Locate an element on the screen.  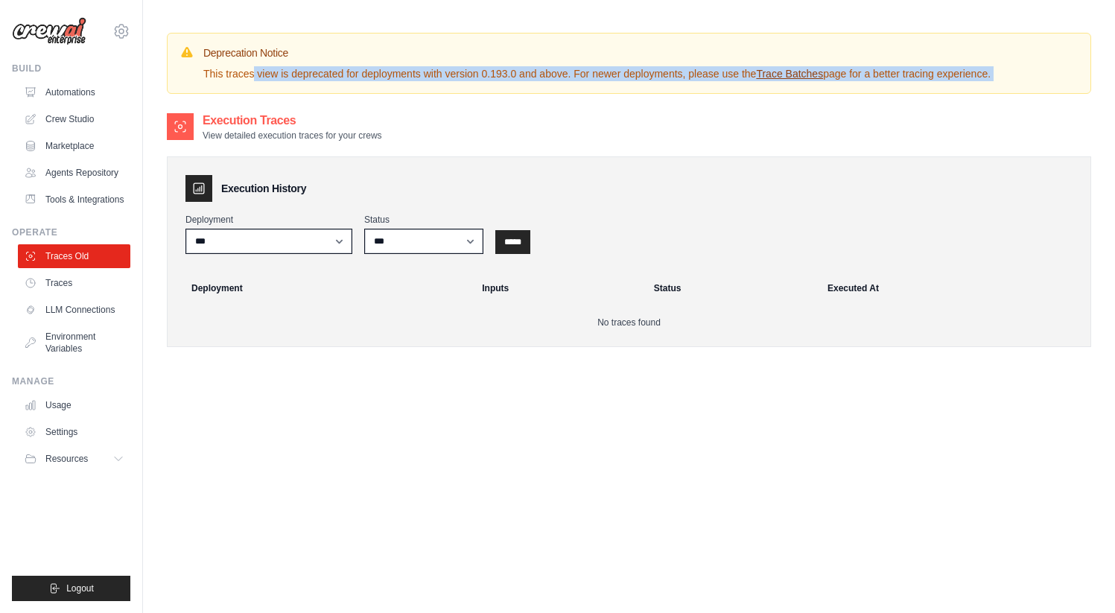
div: Operate is located at coordinates (71, 232).